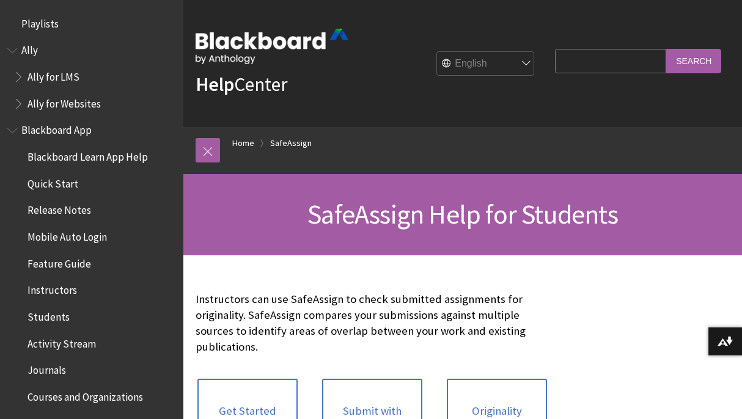 This screenshot has width=742, height=419. What do you see at coordinates (241, 84) in the screenshot?
I see `a: HelpCenter` at bounding box center [241, 84].